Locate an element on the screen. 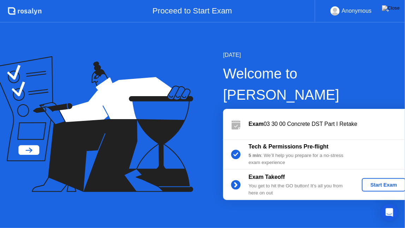  div: : We’ll help you prepare for a no-stress exam experience is located at coordinates (299, 159).